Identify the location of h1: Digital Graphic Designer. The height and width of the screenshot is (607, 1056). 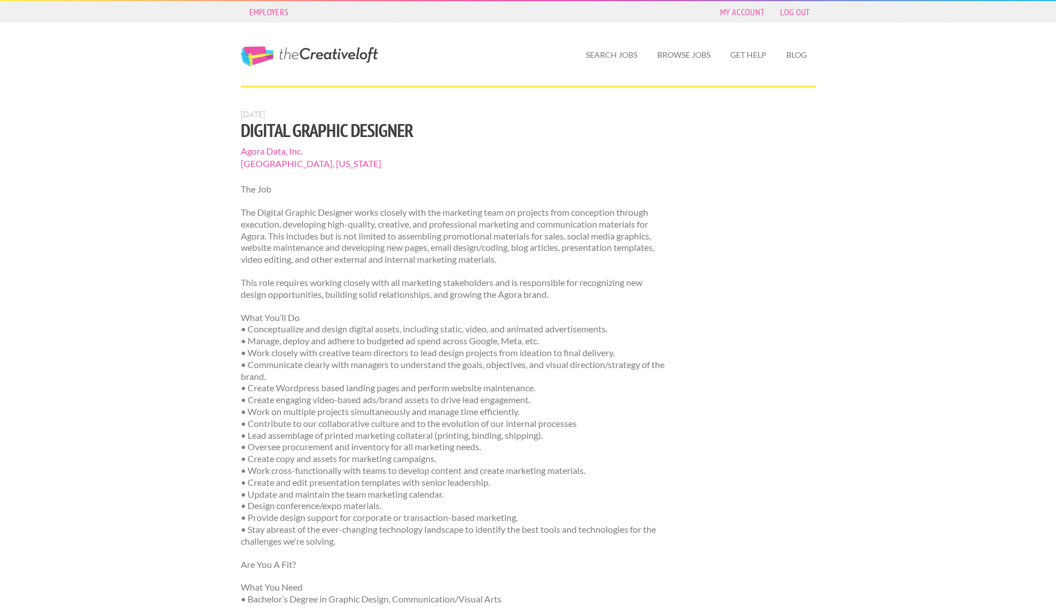
(454, 130).